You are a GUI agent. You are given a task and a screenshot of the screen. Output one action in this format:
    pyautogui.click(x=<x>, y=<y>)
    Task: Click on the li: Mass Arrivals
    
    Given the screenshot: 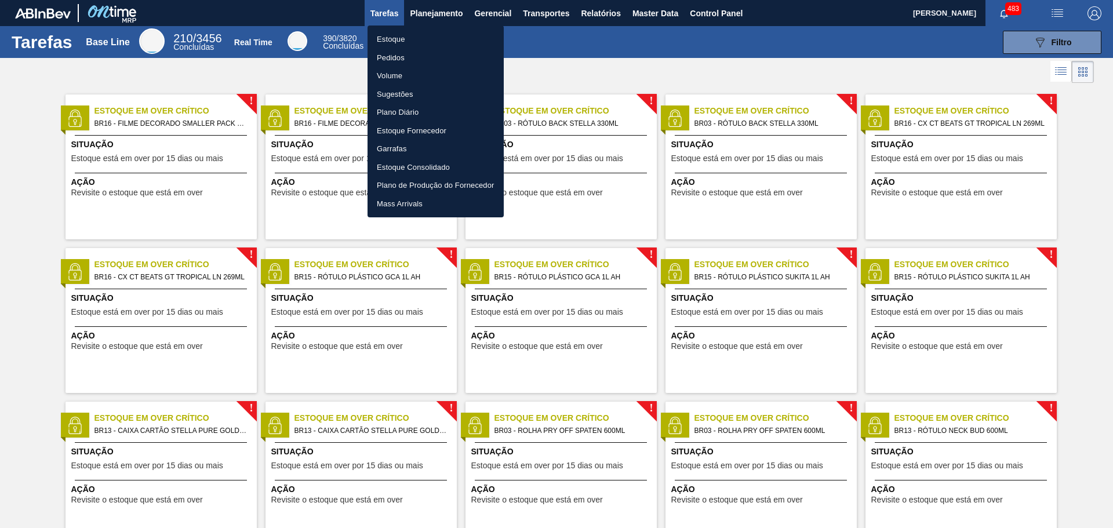 What is the action you would take?
    pyautogui.click(x=436, y=204)
    